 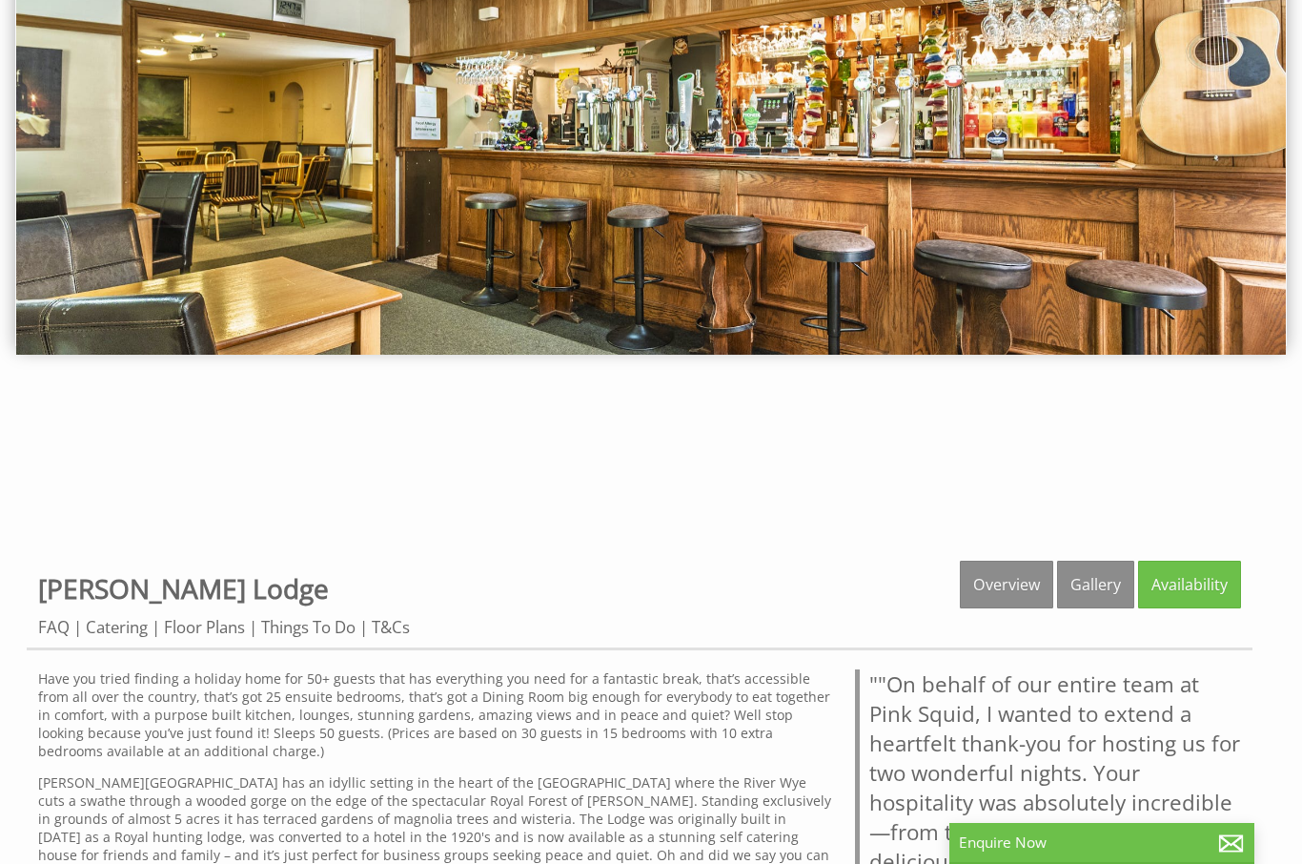 I want to click on a: Overview, so click(x=1007, y=584).